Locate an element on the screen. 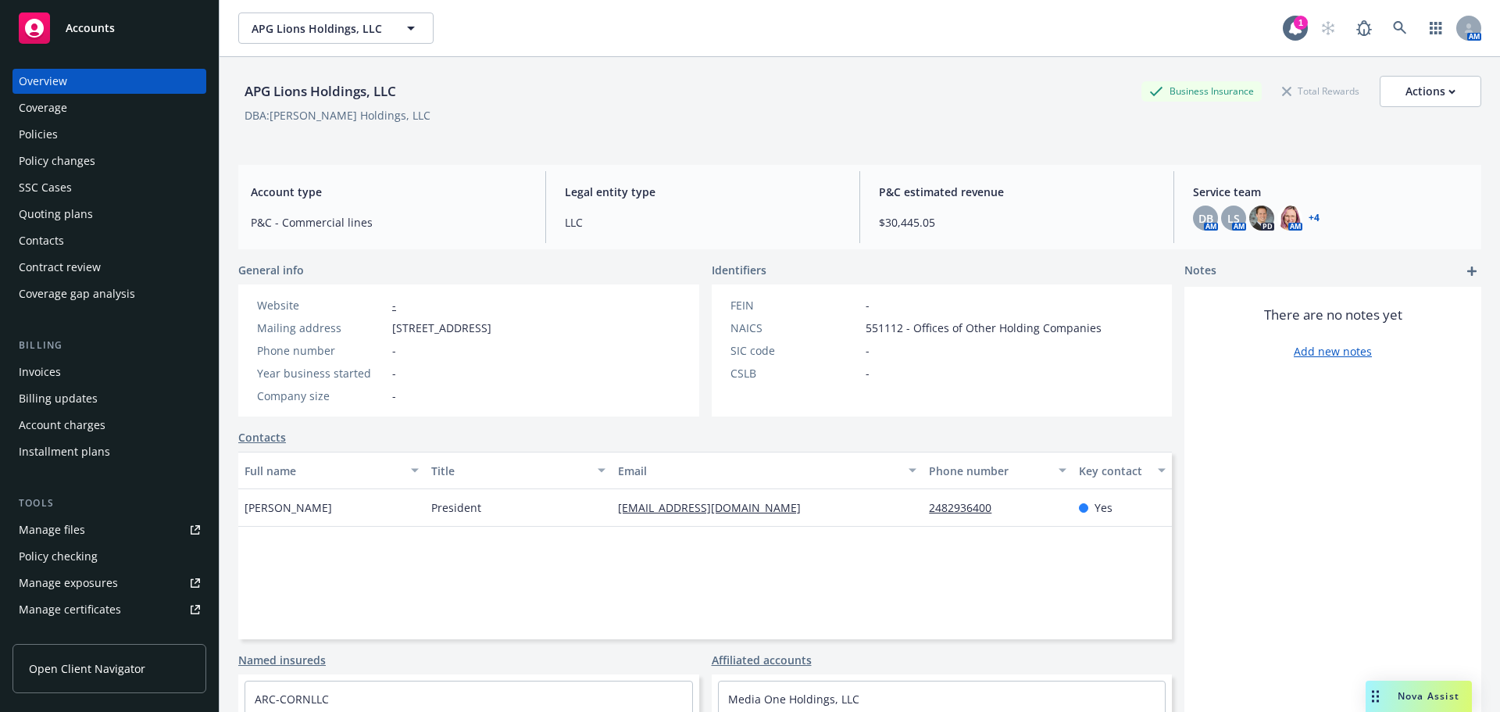 The width and height of the screenshot is (1500, 712). a: Switch app is located at coordinates (1436, 28).